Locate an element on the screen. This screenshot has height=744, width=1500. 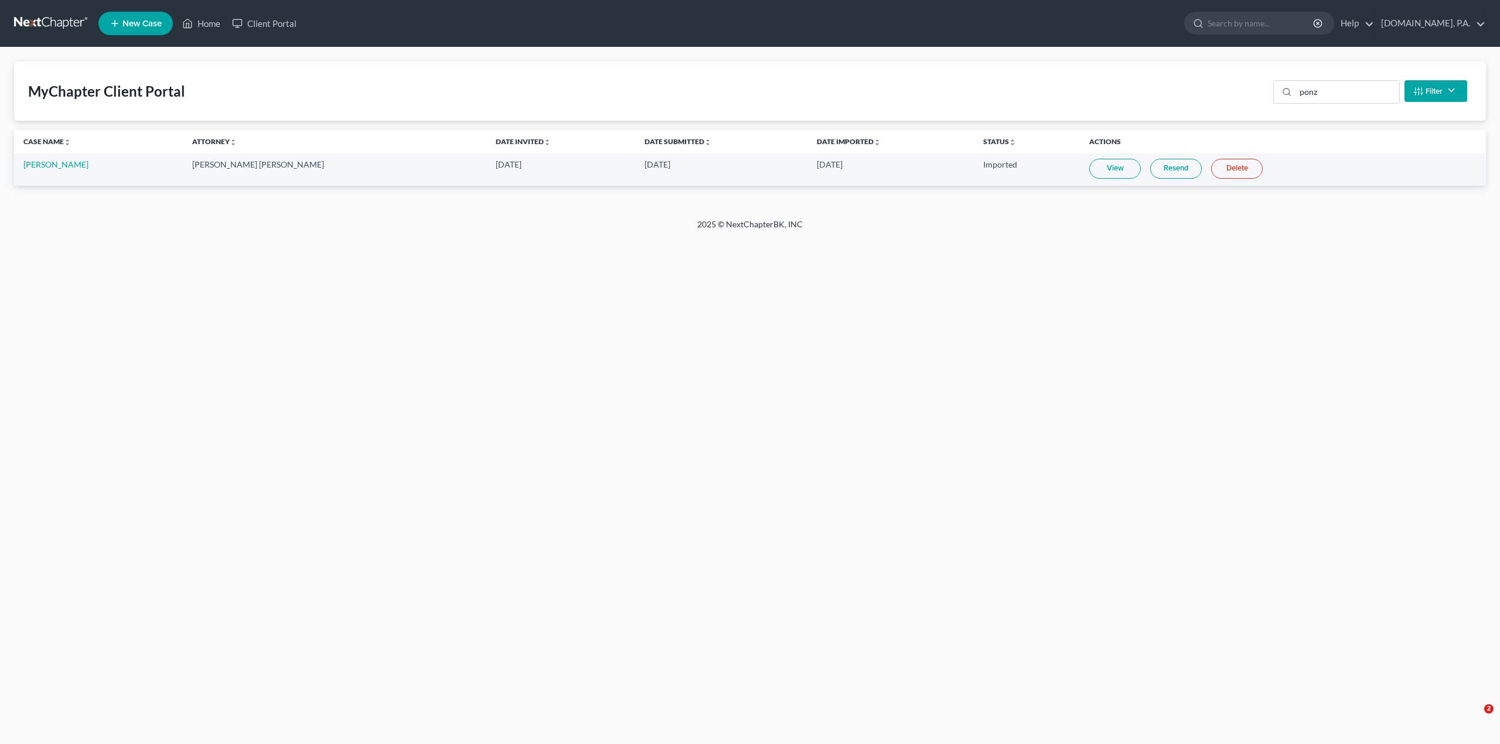
a: Home is located at coordinates (201, 23).